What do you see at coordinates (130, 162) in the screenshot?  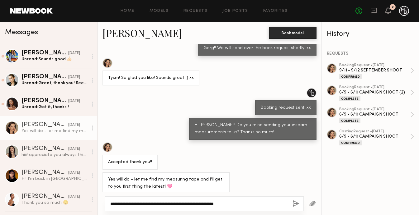 I see `div: Accepted thank you!!` at bounding box center [130, 162].